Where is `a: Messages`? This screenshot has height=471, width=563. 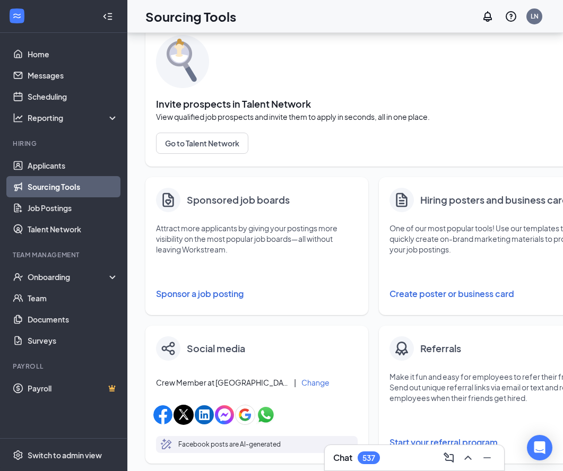 a: Messages is located at coordinates (73, 75).